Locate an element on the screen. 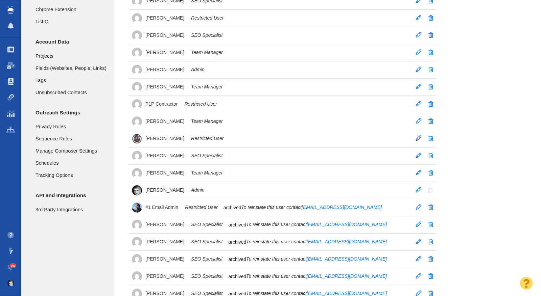  img: 9b91a4c6729f14605028b714424a4922 is located at coordinates (137, 277).